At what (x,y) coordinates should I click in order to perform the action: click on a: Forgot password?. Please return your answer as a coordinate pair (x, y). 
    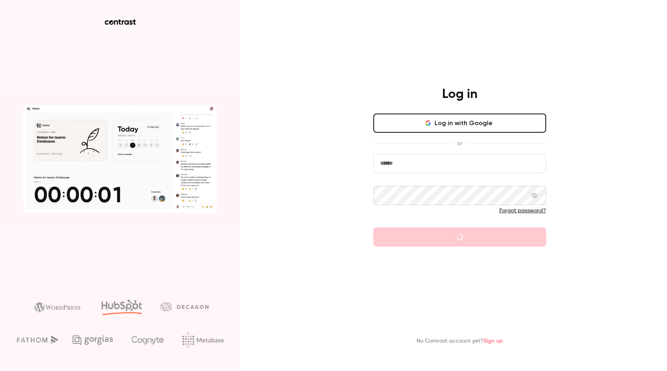
    Looking at the image, I should click on (523, 211).